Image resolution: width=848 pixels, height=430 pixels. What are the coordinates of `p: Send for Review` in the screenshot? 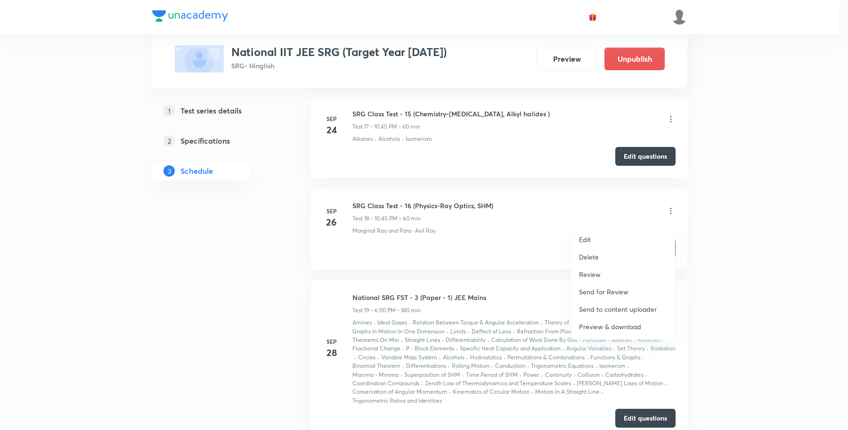 It's located at (604, 292).